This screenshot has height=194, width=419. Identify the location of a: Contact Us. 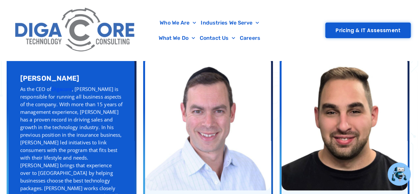
(217, 38).